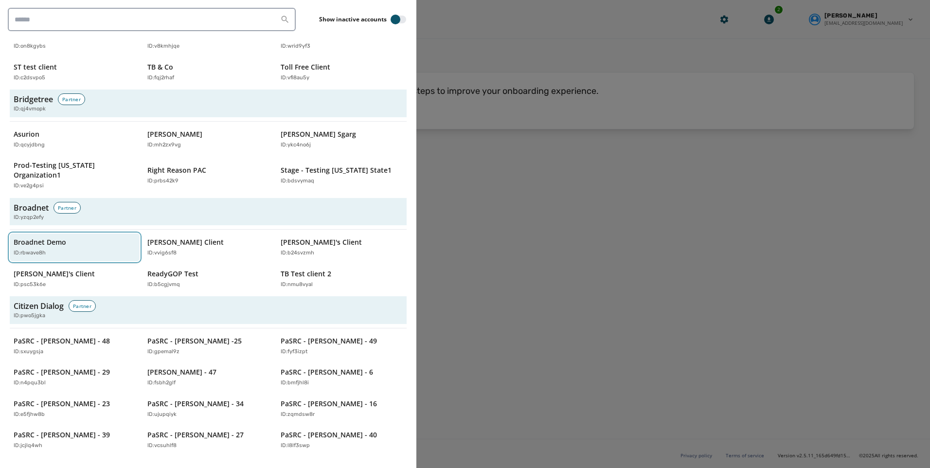  I want to click on p: TB Test client 2, so click(306, 274).